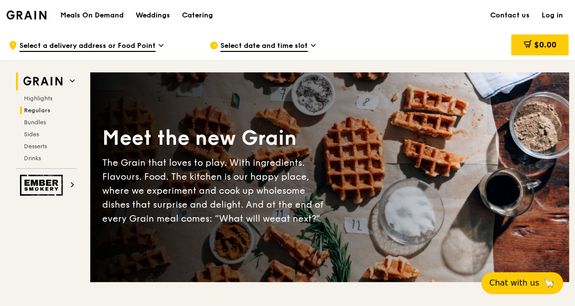 The width and height of the screenshot is (575, 306). Describe the element at coordinates (153, 15) in the screenshot. I see `div: Weddings` at that location.